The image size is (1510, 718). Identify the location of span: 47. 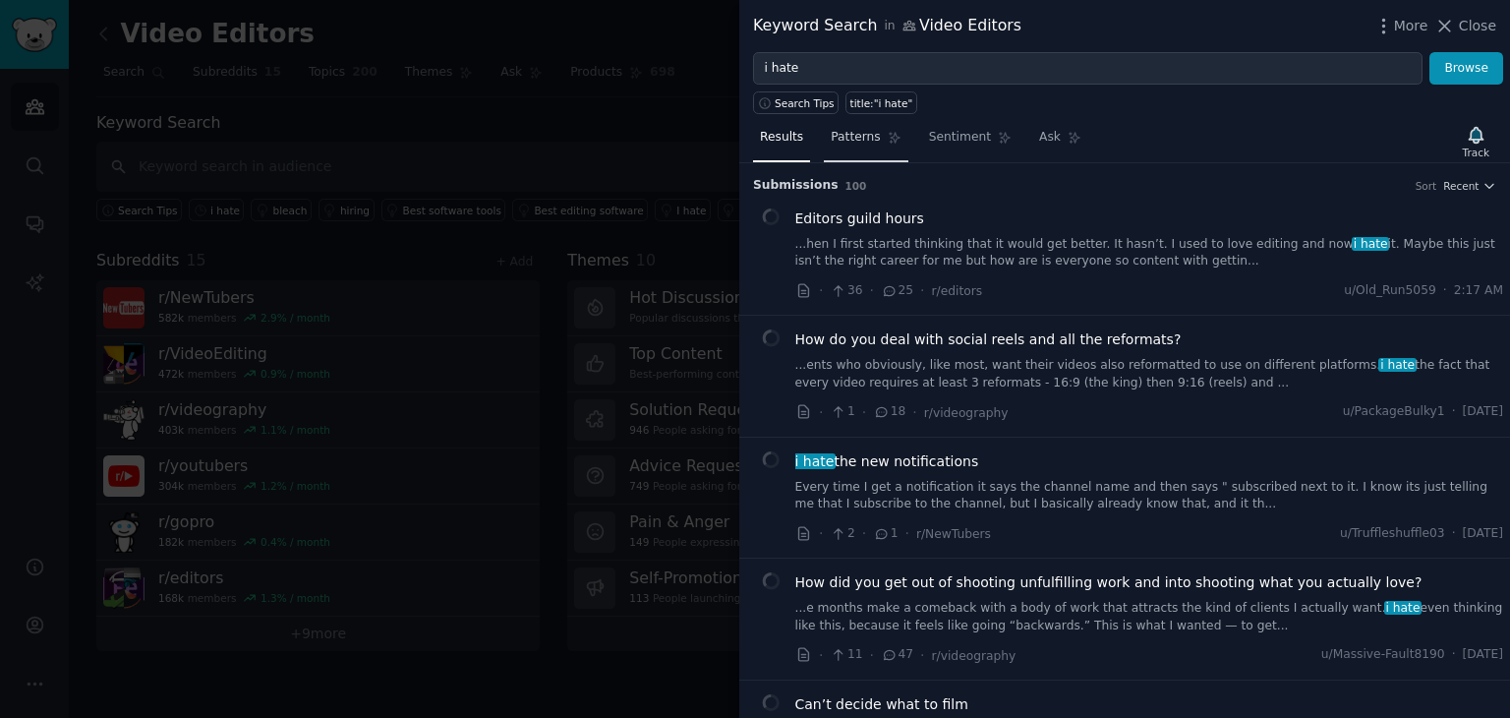
(897, 655).